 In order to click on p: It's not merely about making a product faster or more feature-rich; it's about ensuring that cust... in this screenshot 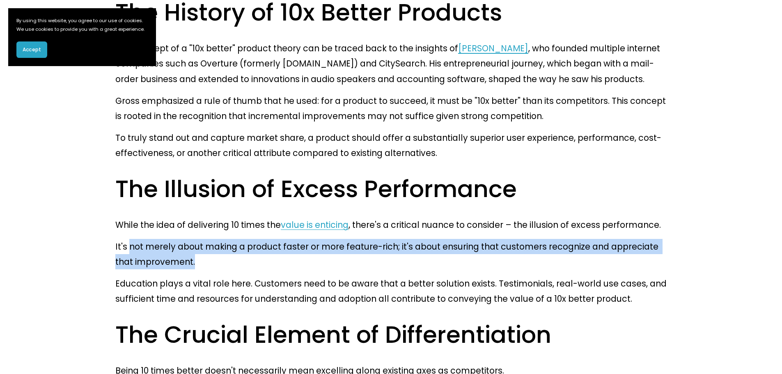, I will do `click(391, 254)`.